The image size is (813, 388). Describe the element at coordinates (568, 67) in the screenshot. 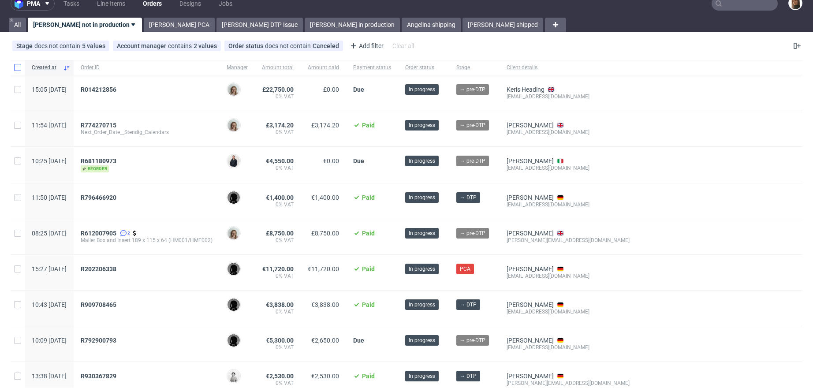

I see `span: Client details` at that location.